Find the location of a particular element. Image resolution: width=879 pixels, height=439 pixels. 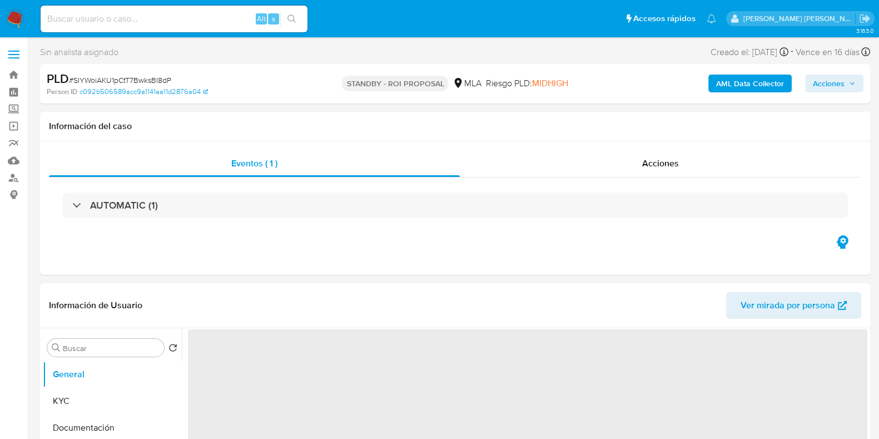

b: AML Data Collector is located at coordinates (750, 83).